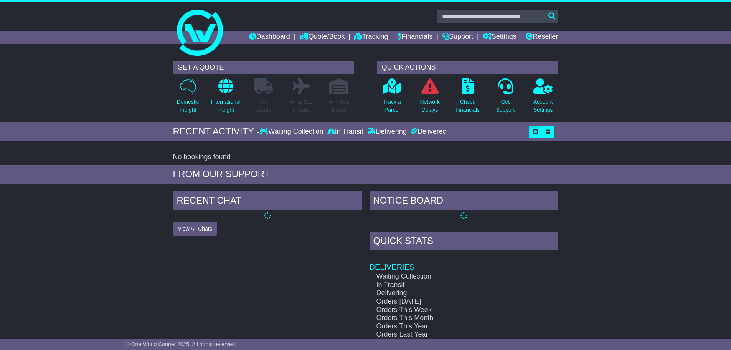 This screenshot has width=731, height=350. Describe the element at coordinates (450, 334) in the screenshot. I see `td: Orders Last Year` at that location.